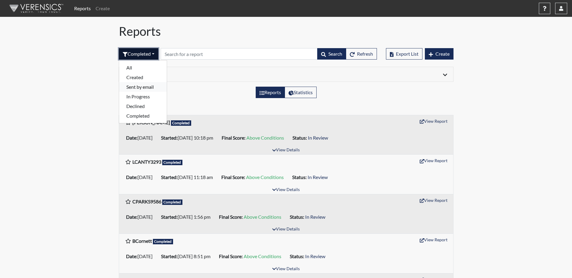 The width and height of the screenshot is (572, 278). I want to click on button: Sent by email, so click(143, 87).